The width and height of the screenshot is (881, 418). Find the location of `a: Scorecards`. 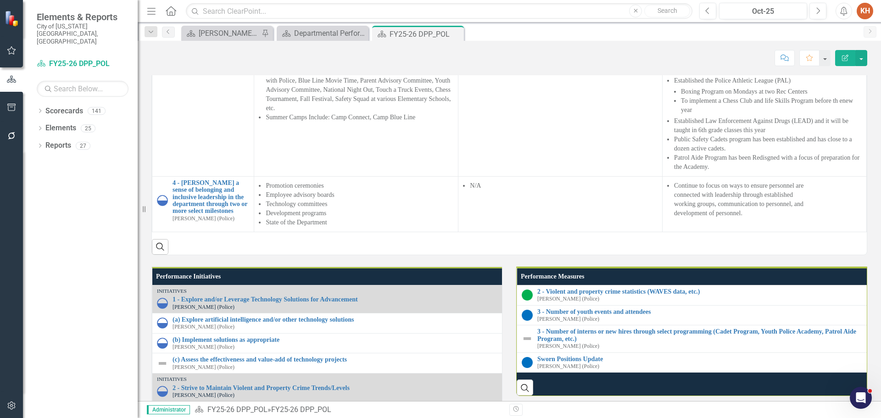

a: Scorecards is located at coordinates (64, 111).